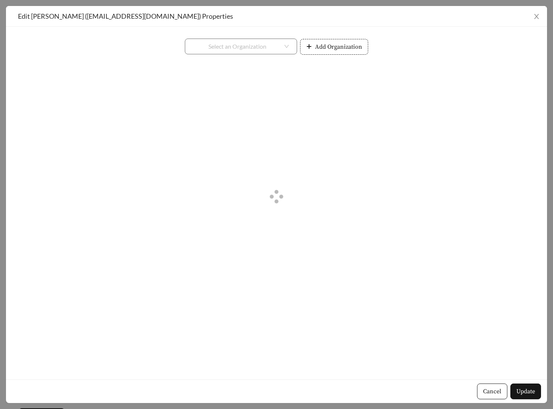 This screenshot has height=409, width=553. What do you see at coordinates (334, 47) in the screenshot?
I see `button: plusAdd Organization` at bounding box center [334, 47].